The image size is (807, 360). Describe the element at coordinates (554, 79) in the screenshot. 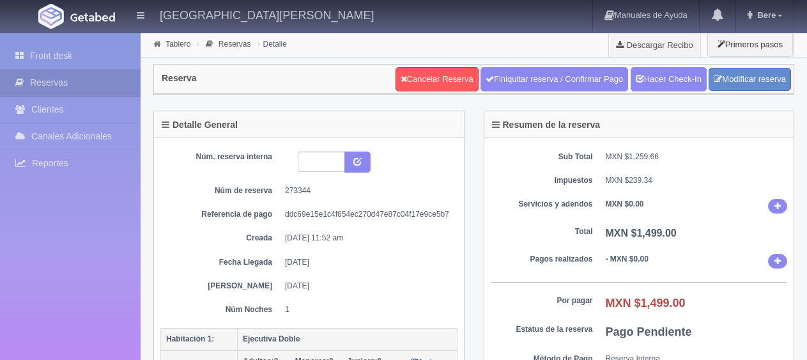

I see `a: Finiquitar reserva / Confirmar Pago` at that location.